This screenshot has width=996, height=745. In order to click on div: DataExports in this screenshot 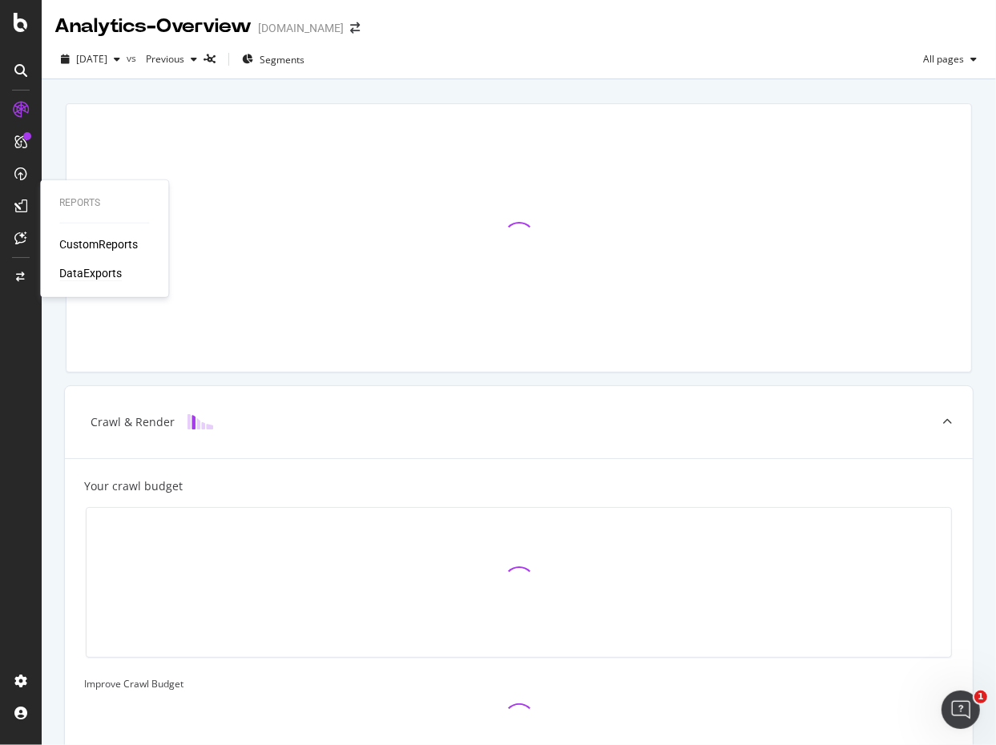, I will do `click(91, 273)`.